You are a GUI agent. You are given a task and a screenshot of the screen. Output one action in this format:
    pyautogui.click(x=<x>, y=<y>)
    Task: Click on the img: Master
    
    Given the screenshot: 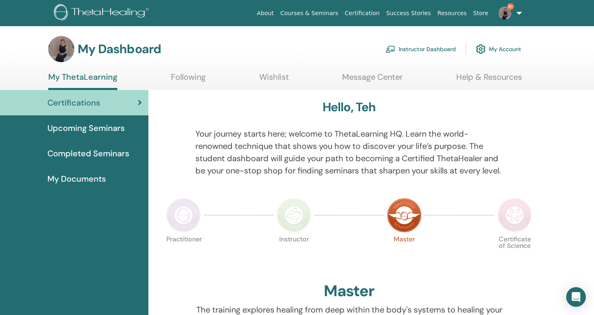 What is the action you would take?
    pyautogui.click(x=404, y=215)
    